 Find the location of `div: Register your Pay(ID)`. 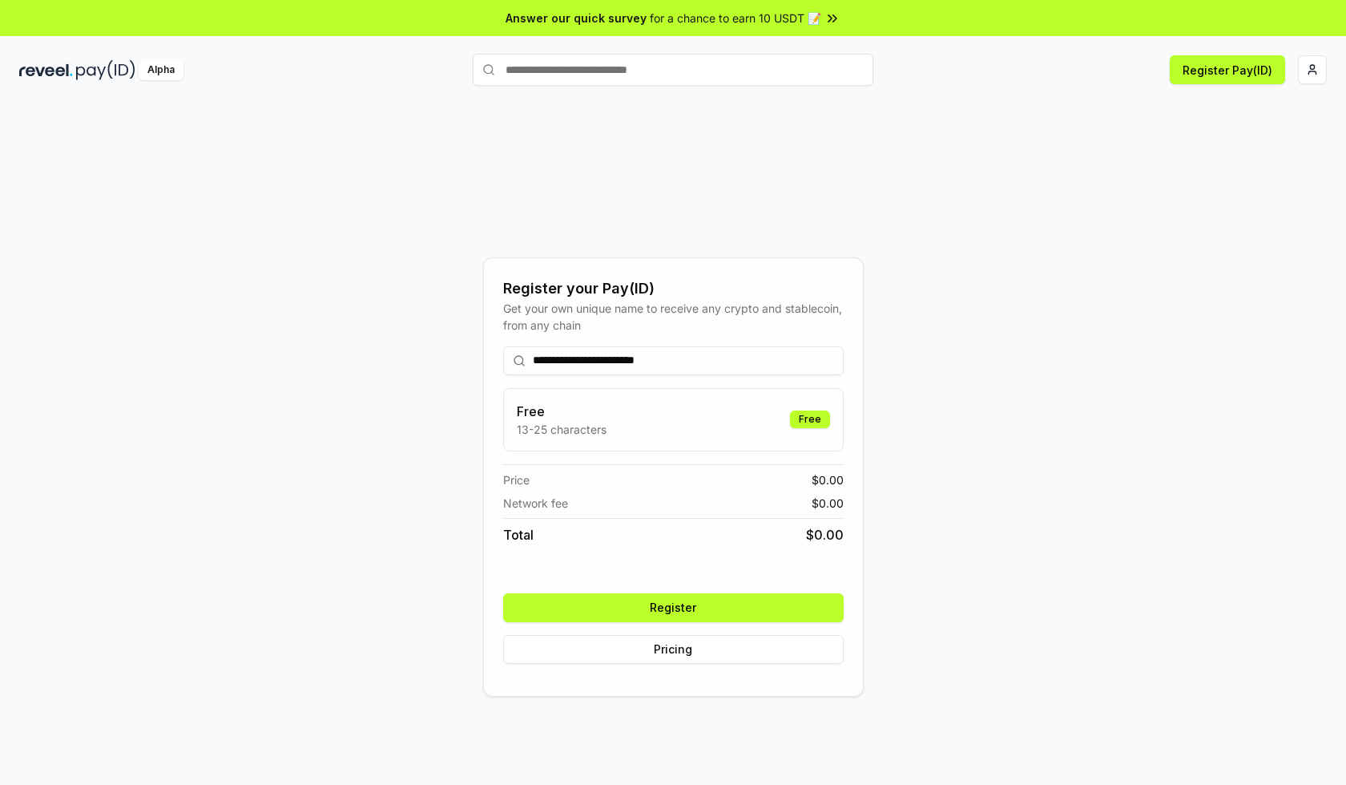

div: Register your Pay(ID) is located at coordinates (673, 289).